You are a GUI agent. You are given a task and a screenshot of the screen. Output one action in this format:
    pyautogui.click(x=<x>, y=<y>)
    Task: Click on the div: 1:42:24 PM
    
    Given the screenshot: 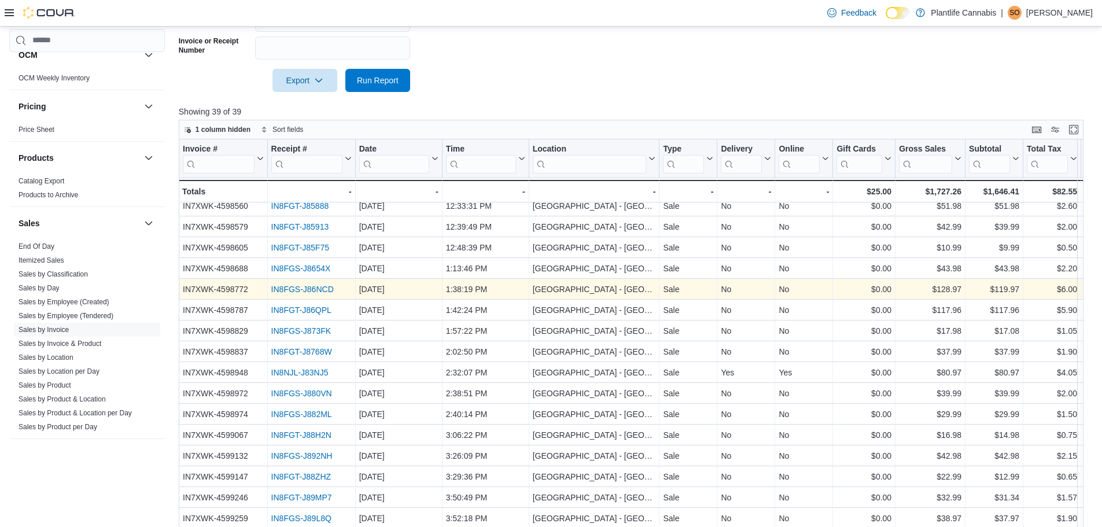 What is the action you would take?
    pyautogui.click(x=485, y=310)
    